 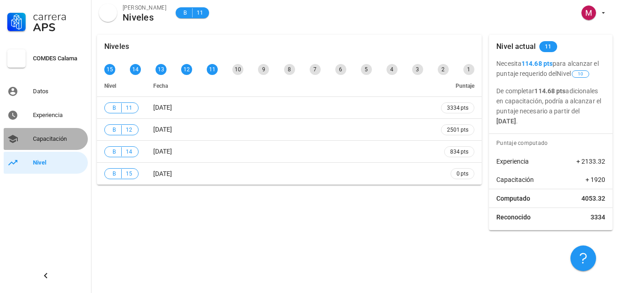 I want to click on span: 14, so click(x=129, y=152).